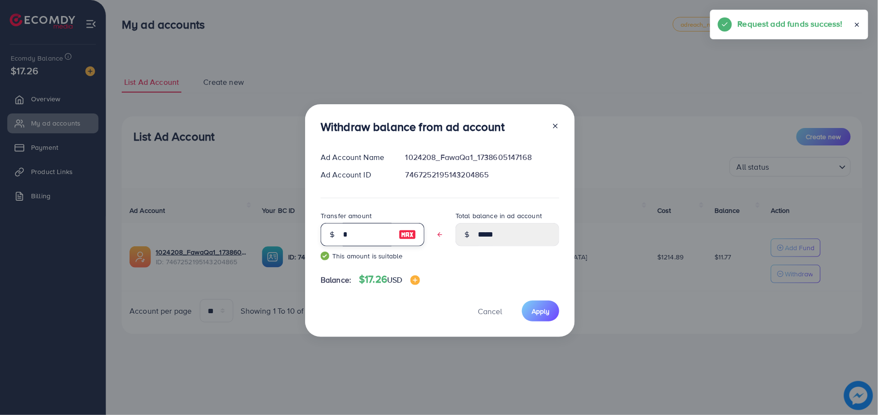 This screenshot has width=878, height=415. I want to click on img: guide, so click(325, 256).